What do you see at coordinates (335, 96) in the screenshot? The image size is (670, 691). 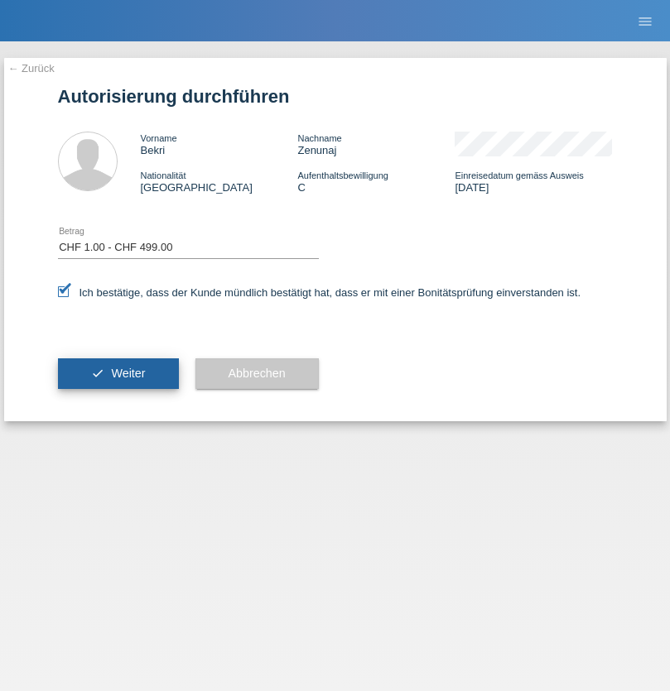 I see `h1: Autorisierung durchführen` at bounding box center [335, 96].